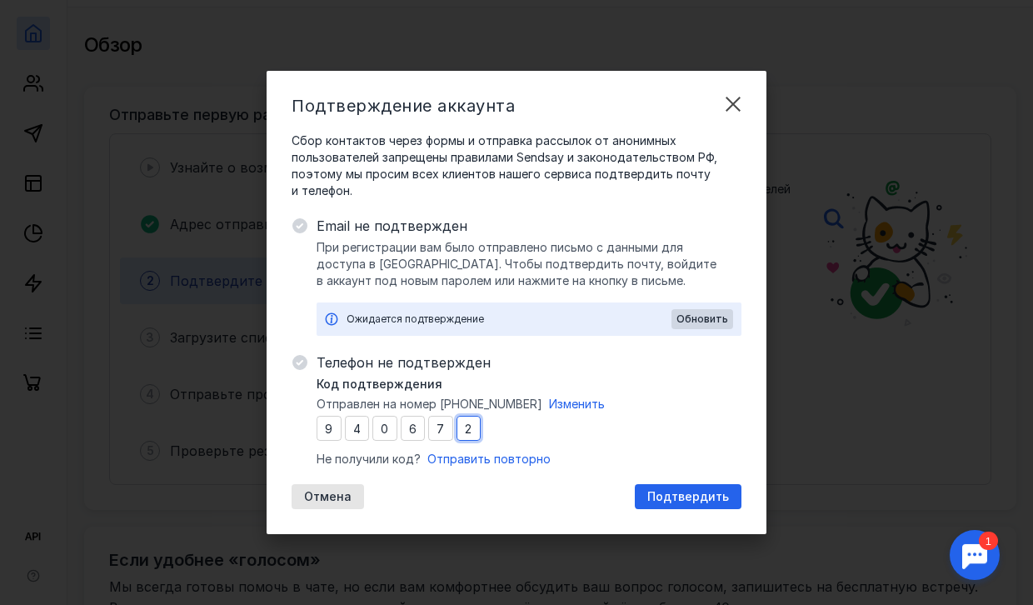 Image resolution: width=1033 pixels, height=605 pixels. I want to click on button: Изменить, so click(576, 404).